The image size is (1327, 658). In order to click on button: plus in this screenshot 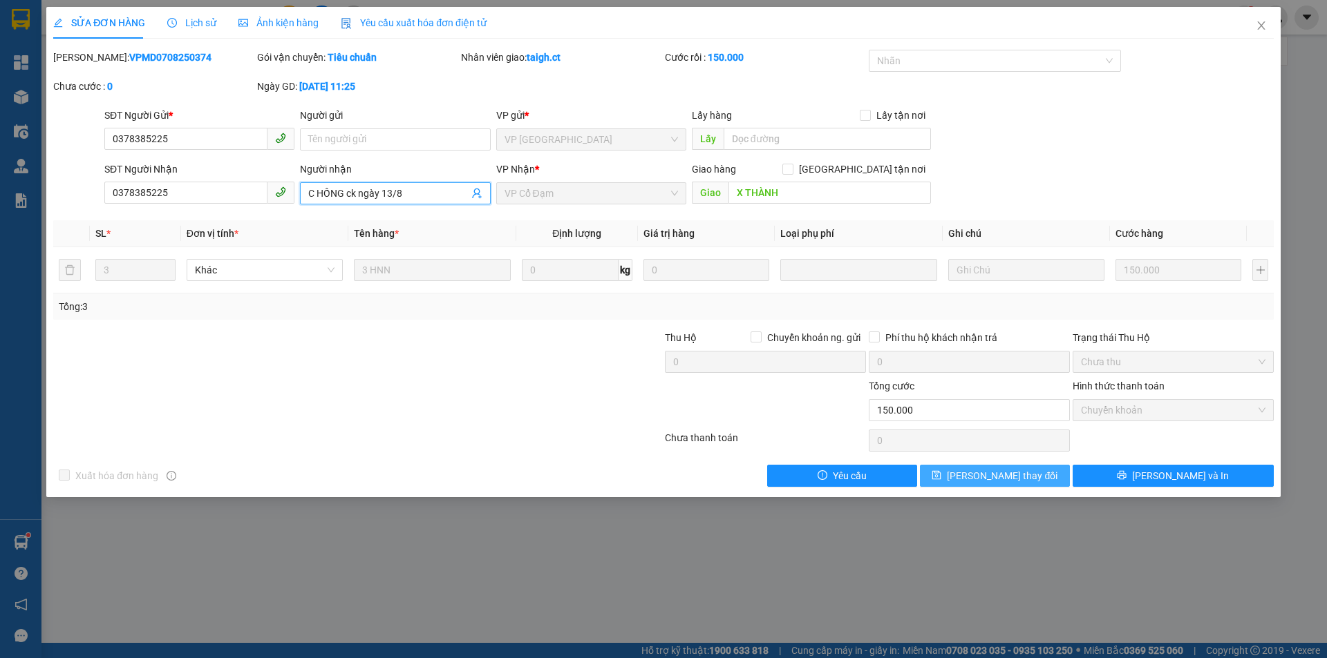, I will do `click(1260, 270)`.